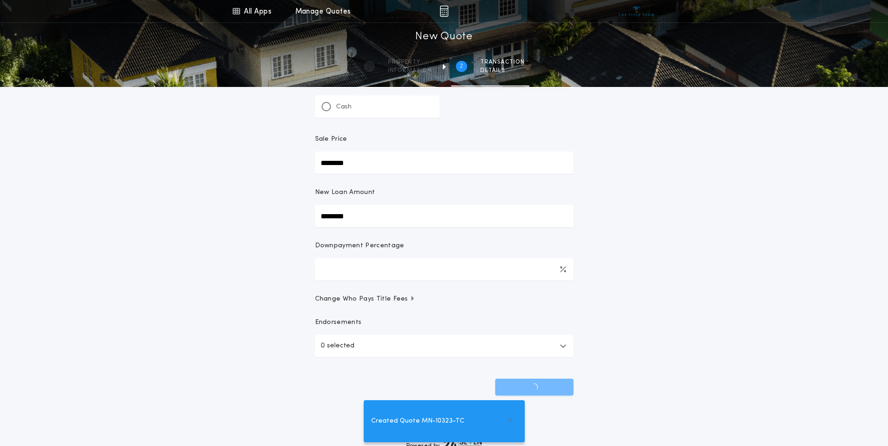 The image size is (888, 446). What do you see at coordinates (502, 62) in the screenshot?
I see `span: Transaction` at bounding box center [502, 62].